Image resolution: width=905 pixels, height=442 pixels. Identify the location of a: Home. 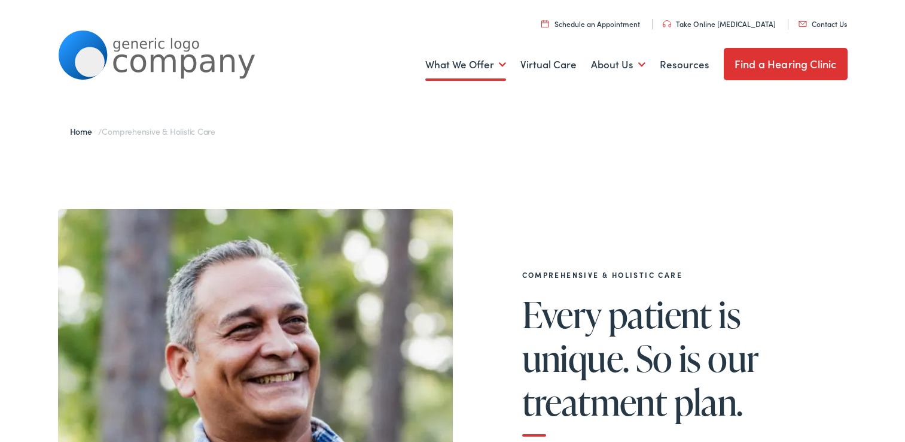
(84, 131).